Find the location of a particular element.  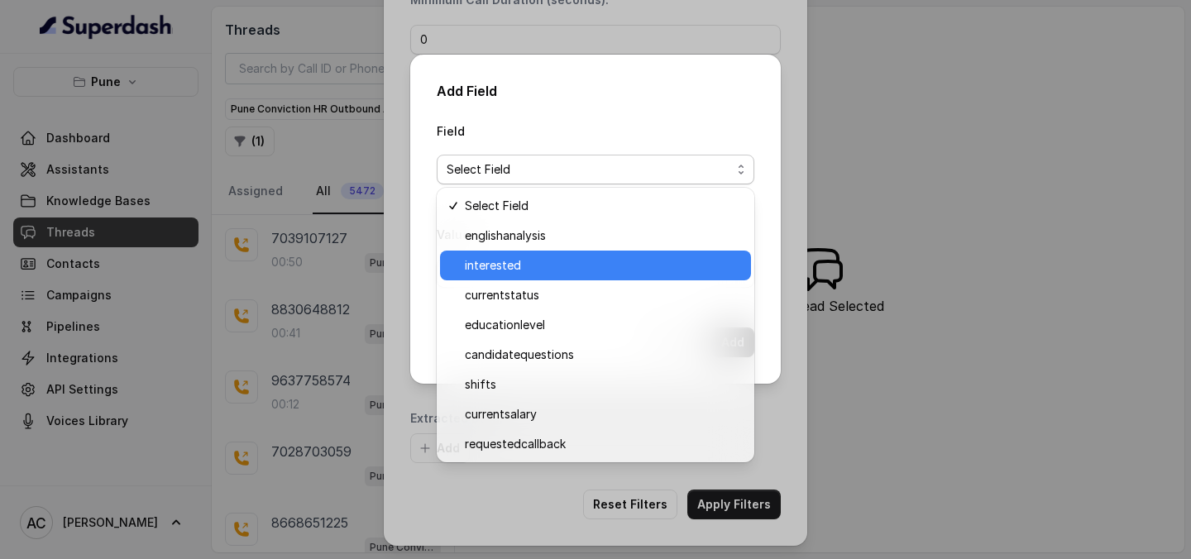

span: educationlevel is located at coordinates (603, 325).